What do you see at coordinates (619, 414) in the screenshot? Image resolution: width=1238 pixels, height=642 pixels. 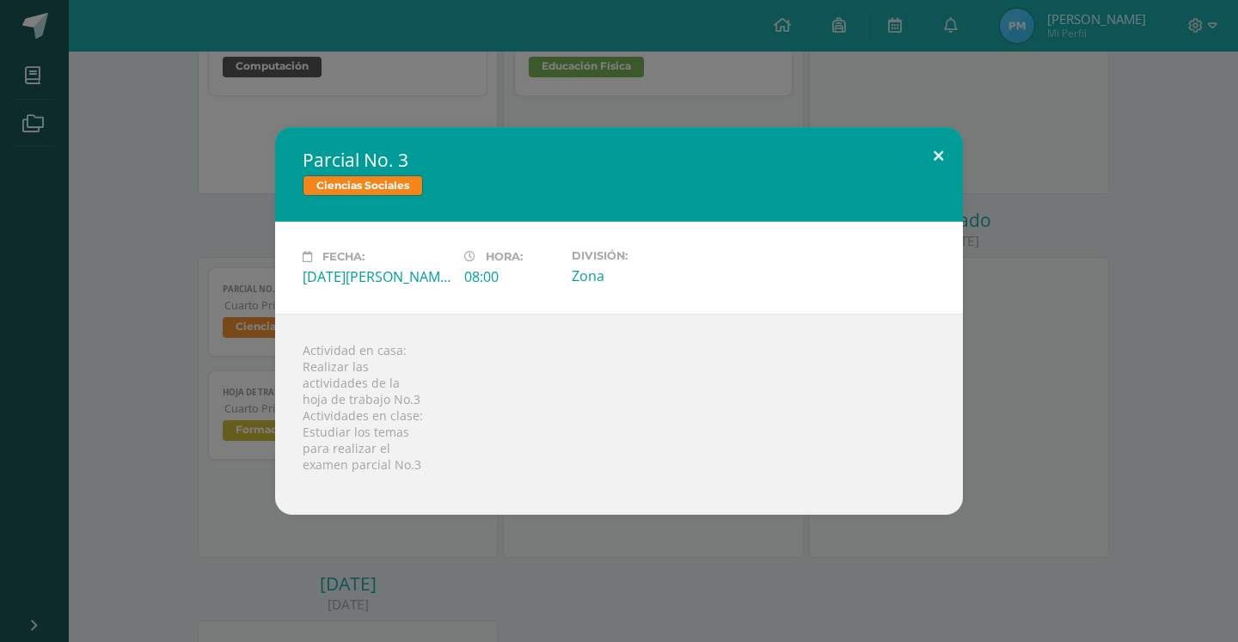 I see `div: Actividad en casa: Realizar las actividades de la hoja de trabajo No.3 Actividades en clase: Estu...` at bounding box center [619, 414].